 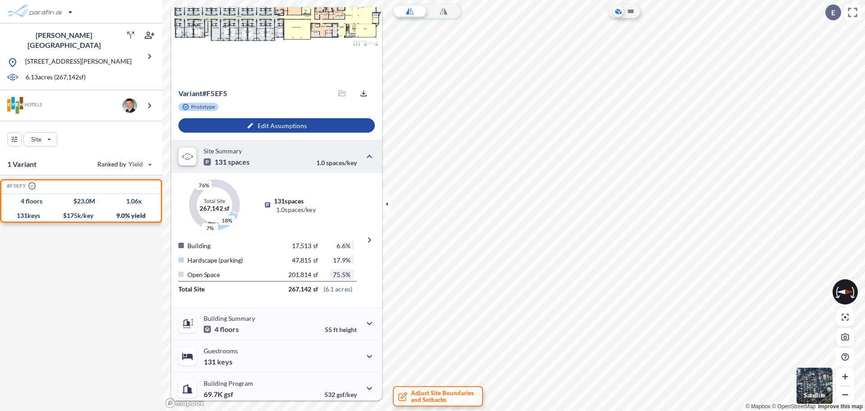 What do you see at coordinates (281, 274) in the screenshot?
I see `p: 201,814 sf` at bounding box center [281, 274].